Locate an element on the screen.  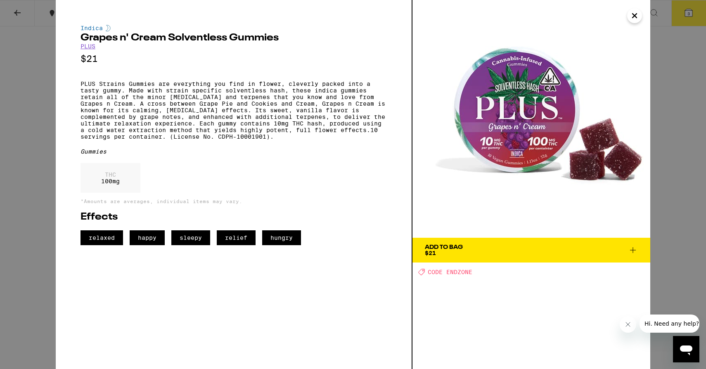
p: $21 is located at coordinates (234, 59).